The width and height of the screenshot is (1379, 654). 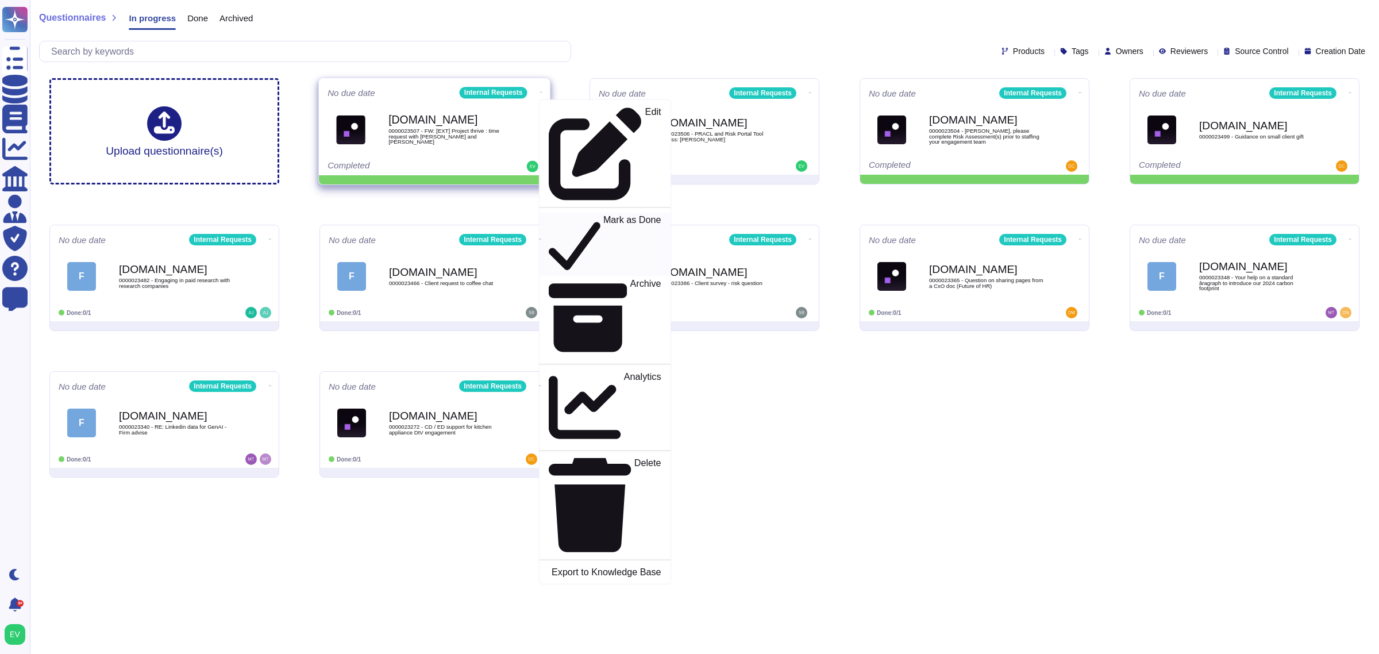 I want to click on button: user, so click(x=18, y=634).